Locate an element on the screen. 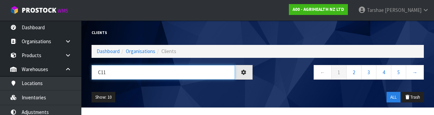 This screenshot has width=434, height=115. small: WMS is located at coordinates (63, 11).